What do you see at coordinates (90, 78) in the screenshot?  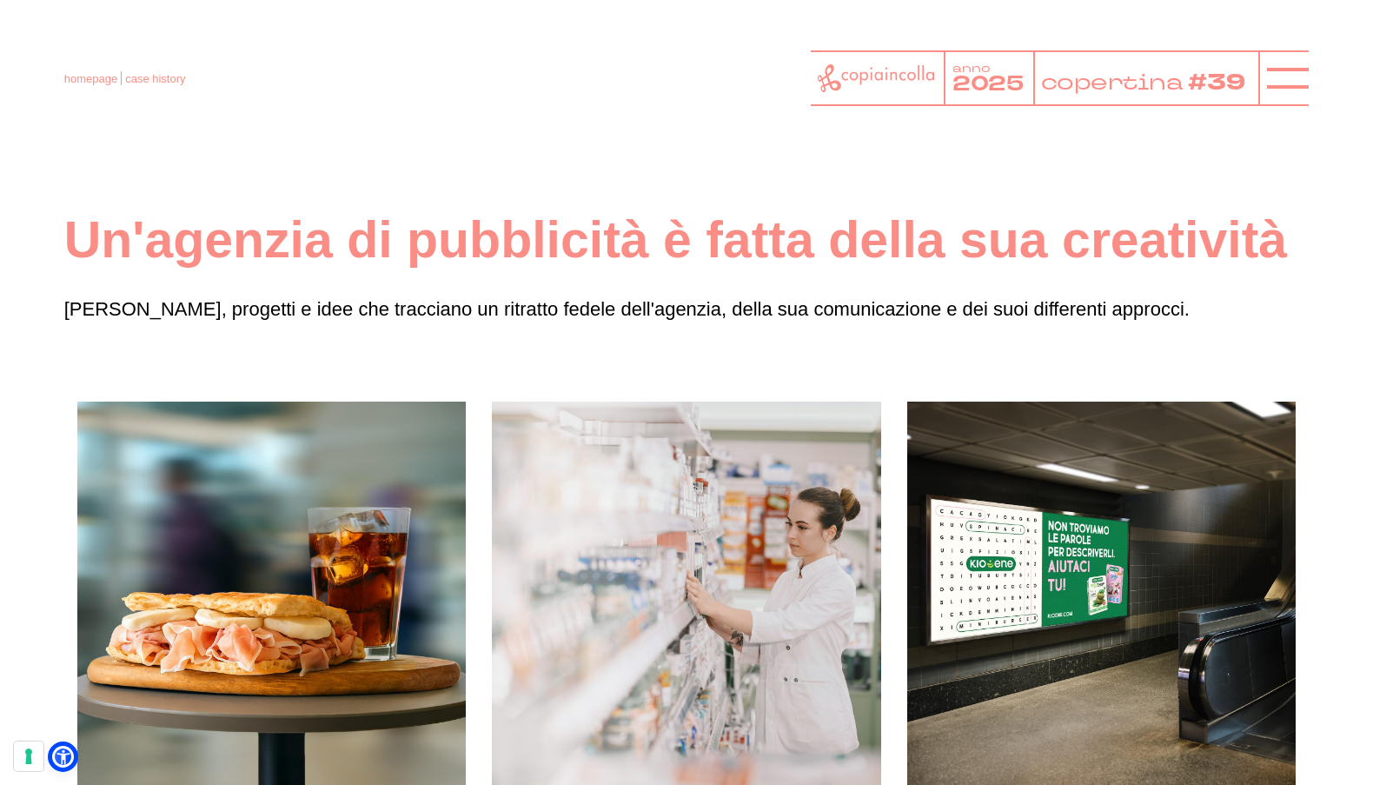 I see `a: homepage` at bounding box center [90, 78].